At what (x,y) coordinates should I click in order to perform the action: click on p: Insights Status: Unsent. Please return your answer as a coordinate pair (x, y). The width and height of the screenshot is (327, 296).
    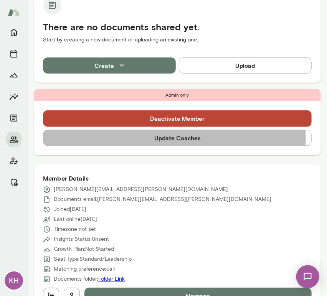
    Looking at the image, I should click on (81, 240).